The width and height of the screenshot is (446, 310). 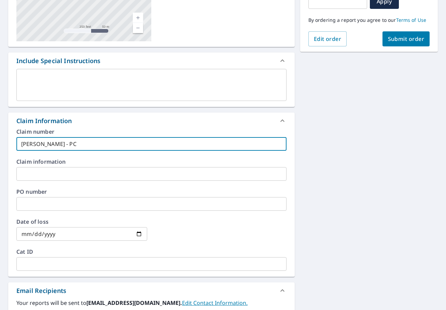 What do you see at coordinates (82, 222) in the screenshot?
I see `label: Date of loss` at bounding box center [82, 222].